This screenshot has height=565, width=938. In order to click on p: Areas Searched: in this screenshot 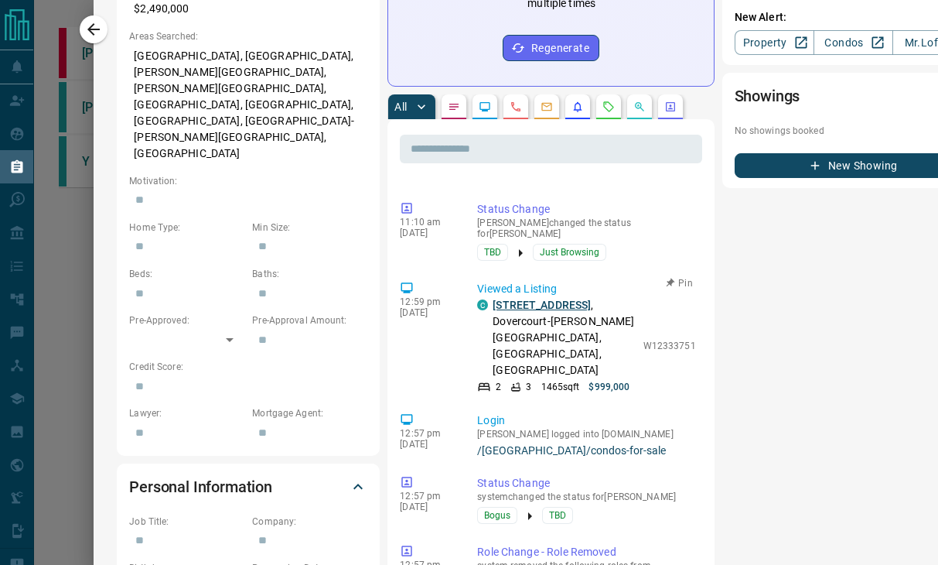, I will do `click(248, 36)`.